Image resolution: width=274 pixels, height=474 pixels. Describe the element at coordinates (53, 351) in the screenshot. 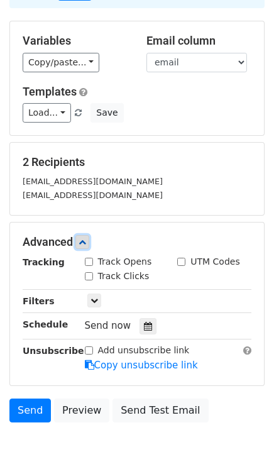

I see `strong: Unsubscribe` at that location.